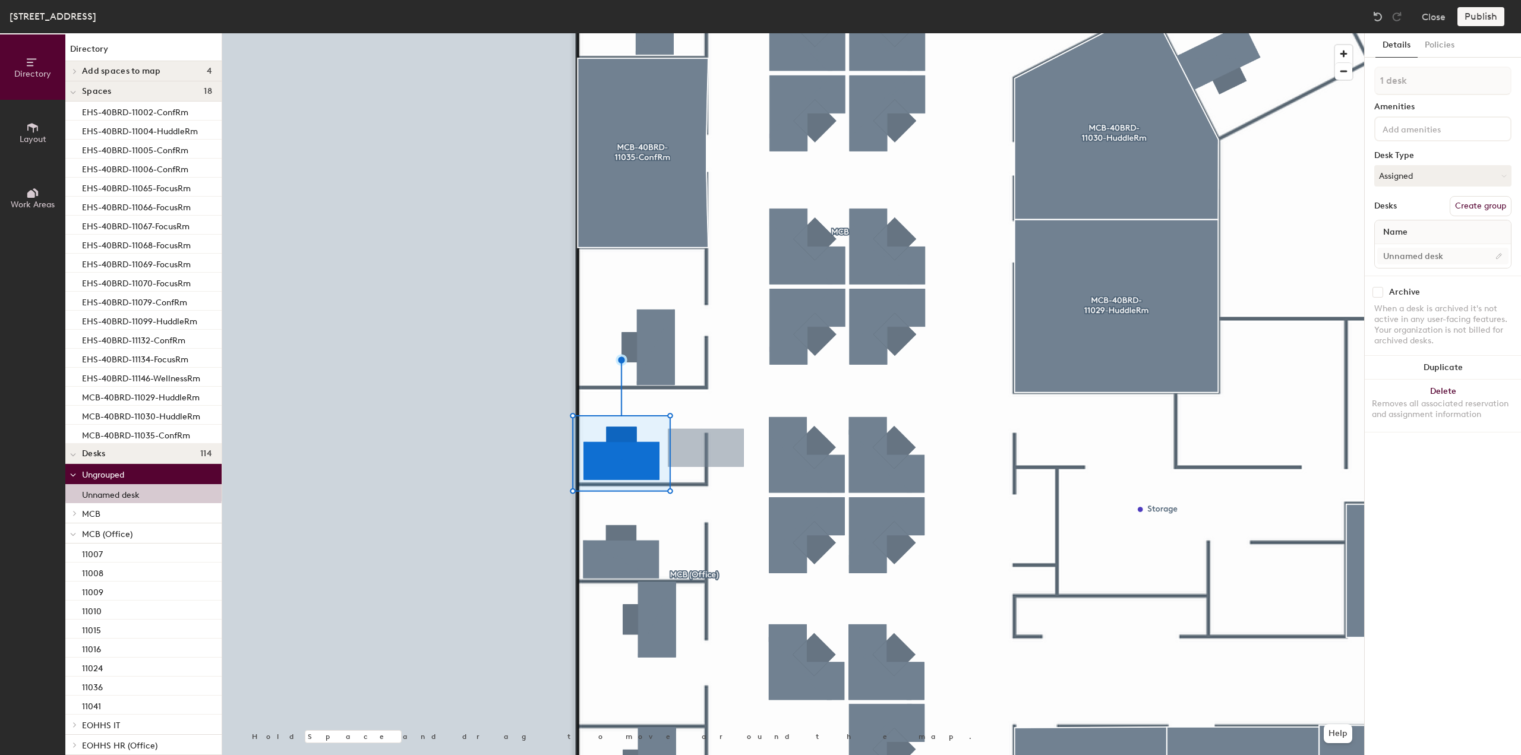 Image resolution: width=1521 pixels, height=755 pixels. Describe the element at coordinates (97, 91) in the screenshot. I see `span: Spaces` at that location.